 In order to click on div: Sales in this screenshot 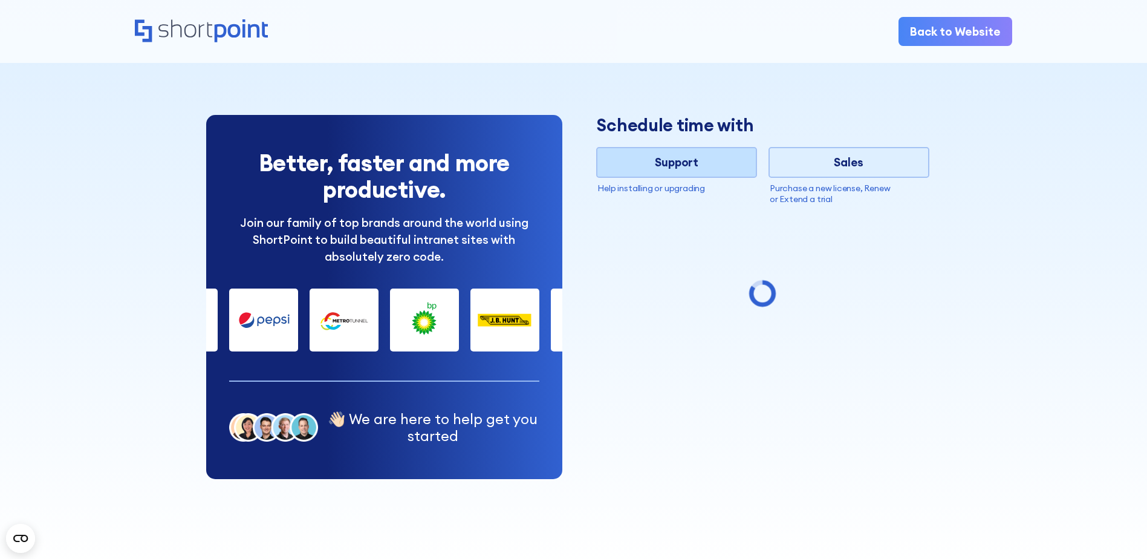, I will do `click(849, 162)`.